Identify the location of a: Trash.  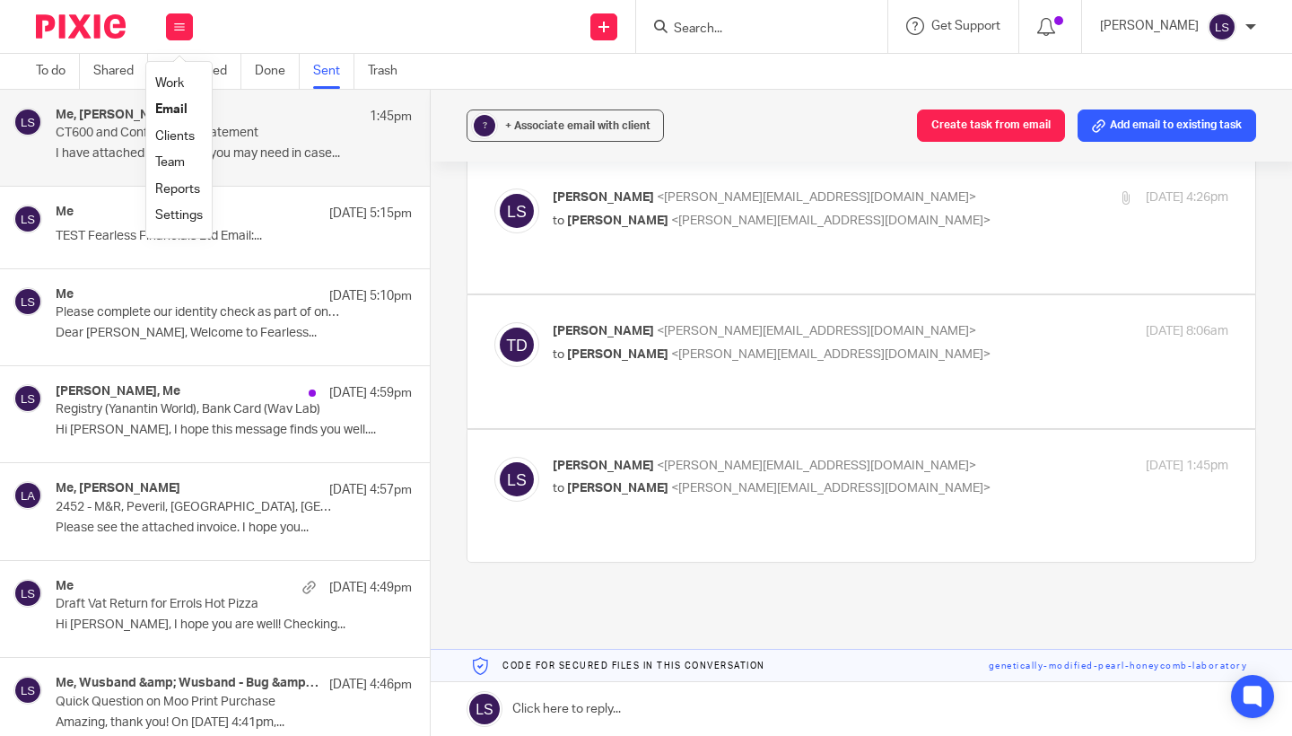
(389, 71).